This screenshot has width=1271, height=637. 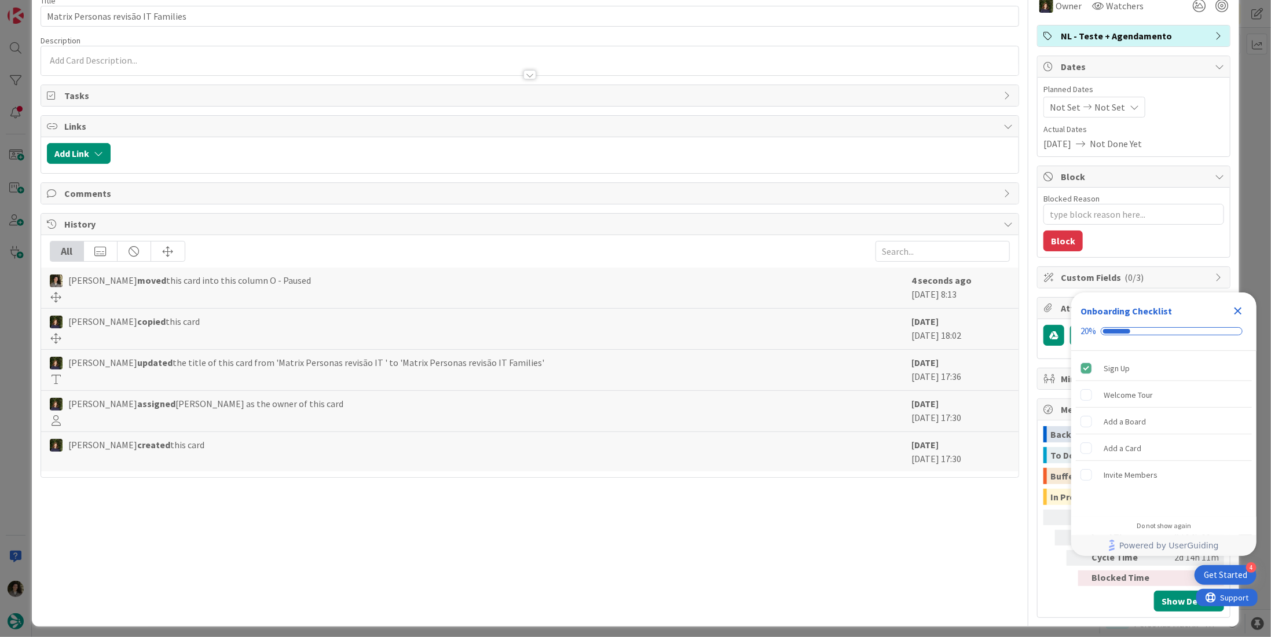 I want to click on div: 2d 14h 11m, so click(x=1189, y=558).